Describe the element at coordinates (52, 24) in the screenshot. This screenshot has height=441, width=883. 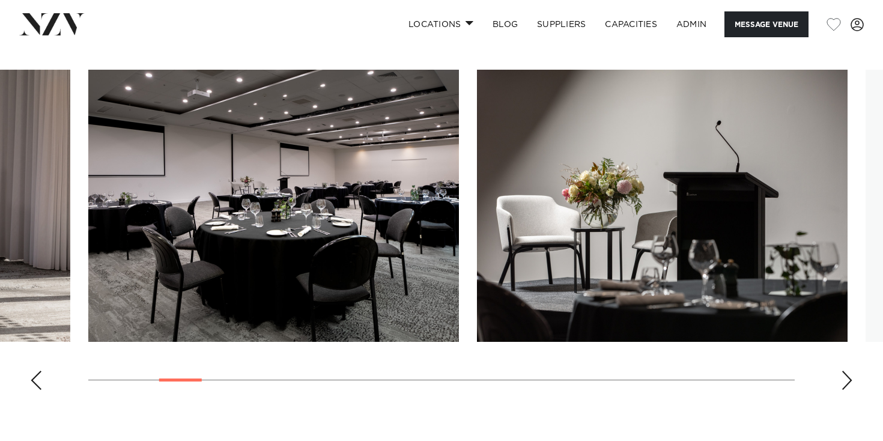
I see `img: nzv-logo.png` at that location.